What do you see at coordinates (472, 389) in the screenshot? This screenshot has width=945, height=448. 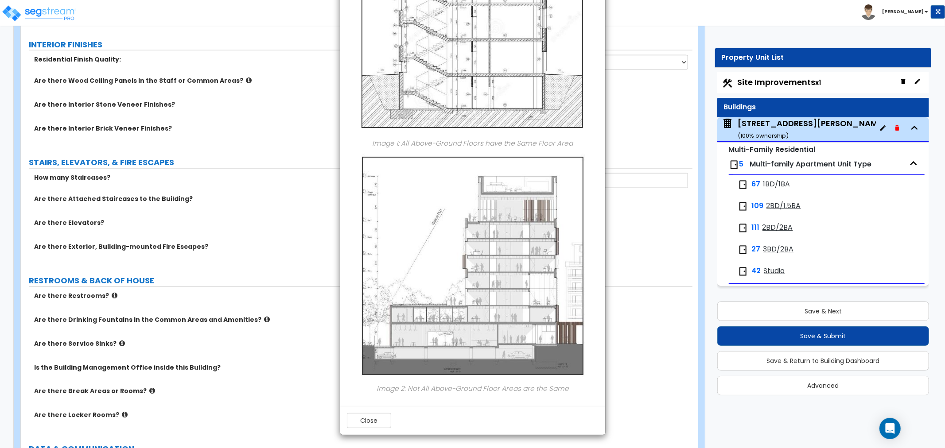 I see `em: Image 2: Not All Above-Ground Floor Areas are the Same` at bounding box center [472, 389].